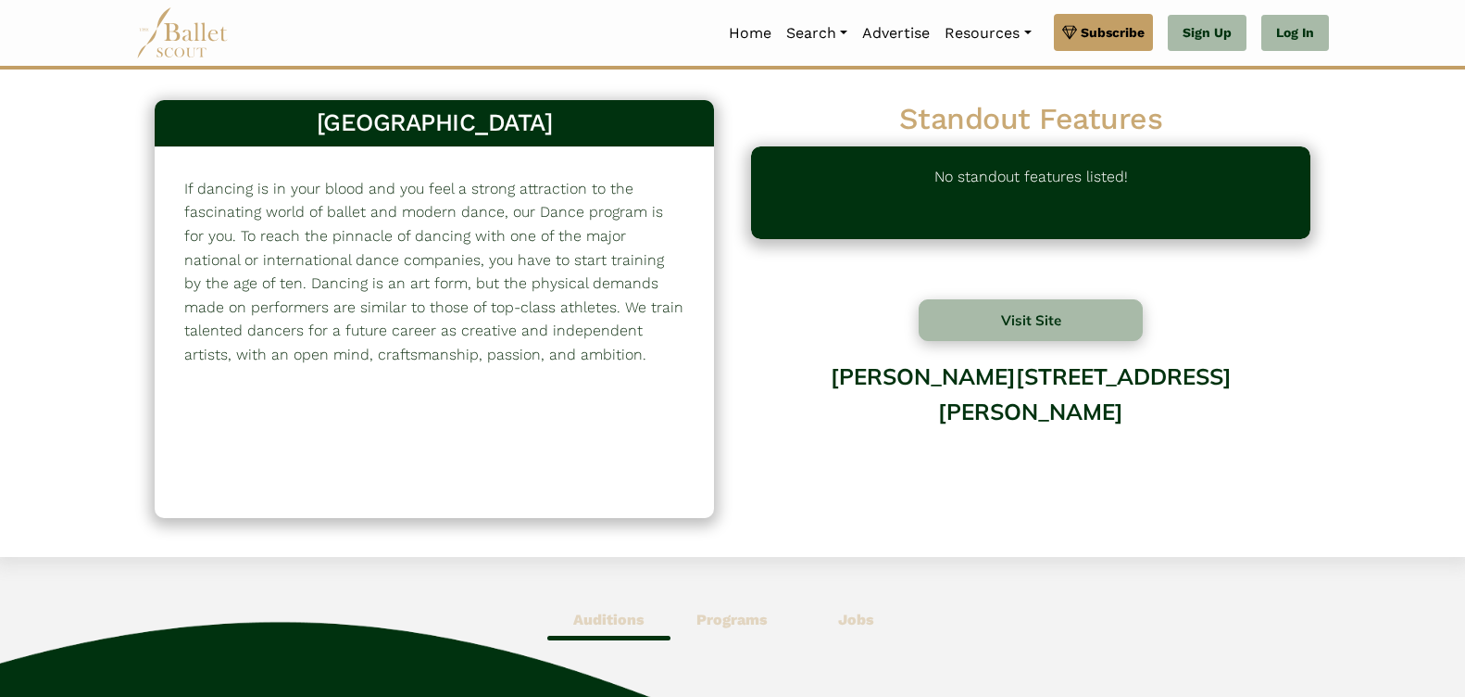 The height and width of the screenshot is (697, 1465). What do you see at coordinates (817, 33) in the screenshot?
I see `a: Search` at bounding box center [817, 33].